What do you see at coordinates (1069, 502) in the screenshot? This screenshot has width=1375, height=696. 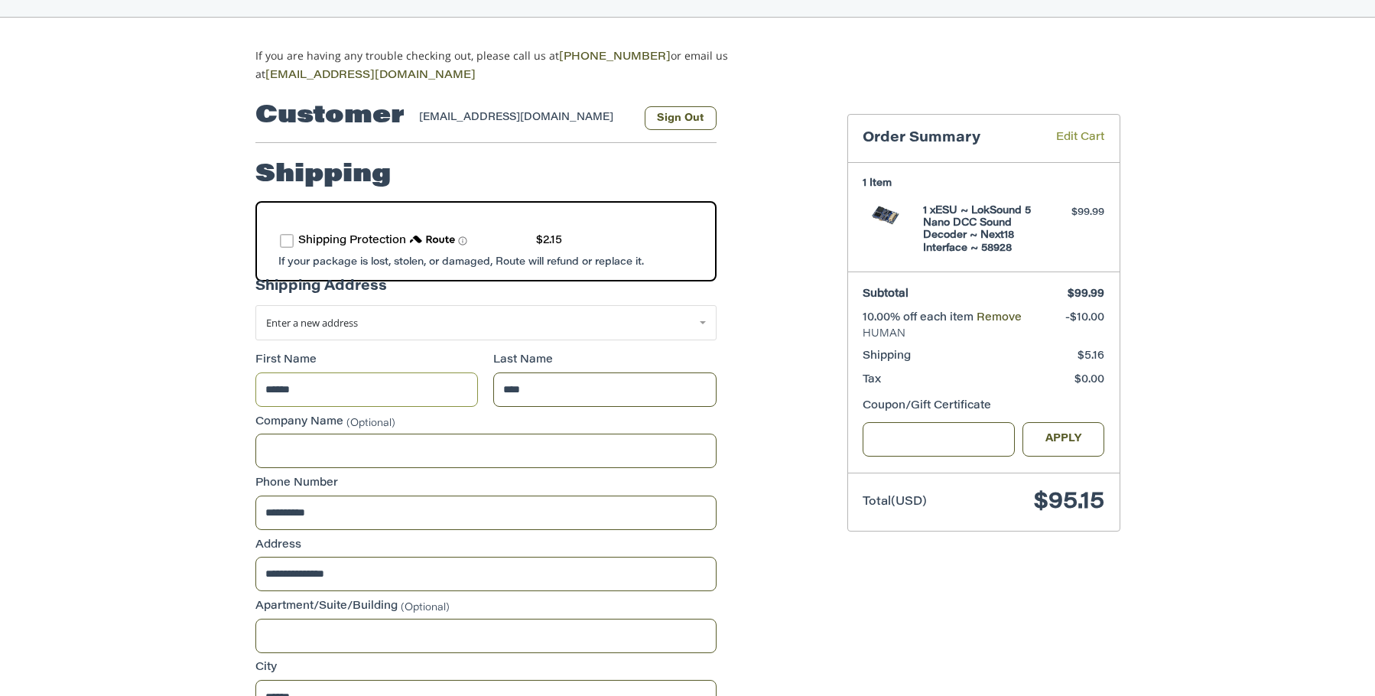 I see `span: $95.15` at bounding box center [1069, 502].